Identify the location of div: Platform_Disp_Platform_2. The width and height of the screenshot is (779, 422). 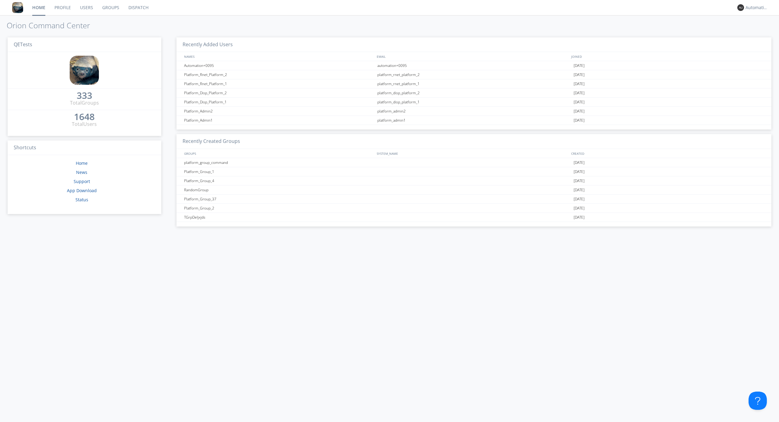
(279, 93).